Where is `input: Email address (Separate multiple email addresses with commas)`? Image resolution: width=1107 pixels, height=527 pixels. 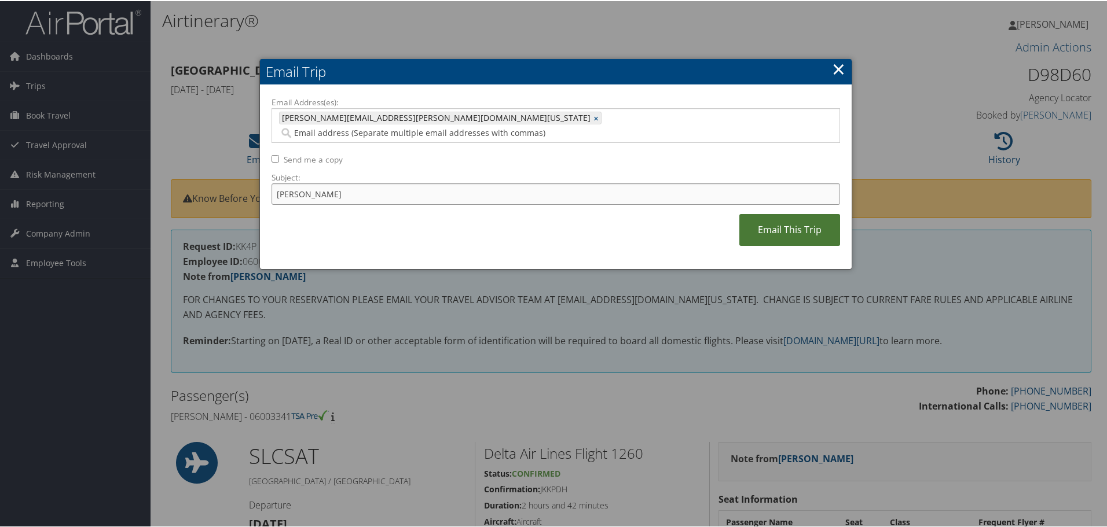
input: Email address (Separate multiple email addresses with commas) is located at coordinates (480, 132).